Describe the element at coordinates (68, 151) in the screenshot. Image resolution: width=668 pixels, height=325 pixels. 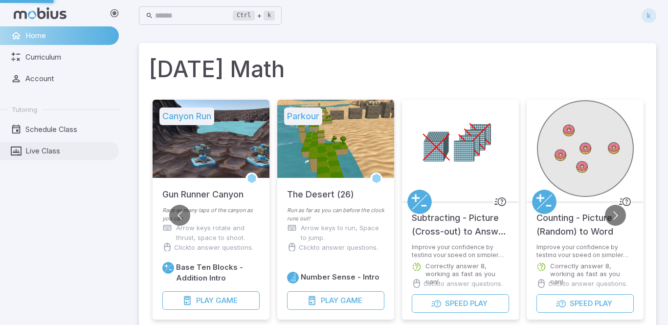
I see `span: Live Class` at that location.